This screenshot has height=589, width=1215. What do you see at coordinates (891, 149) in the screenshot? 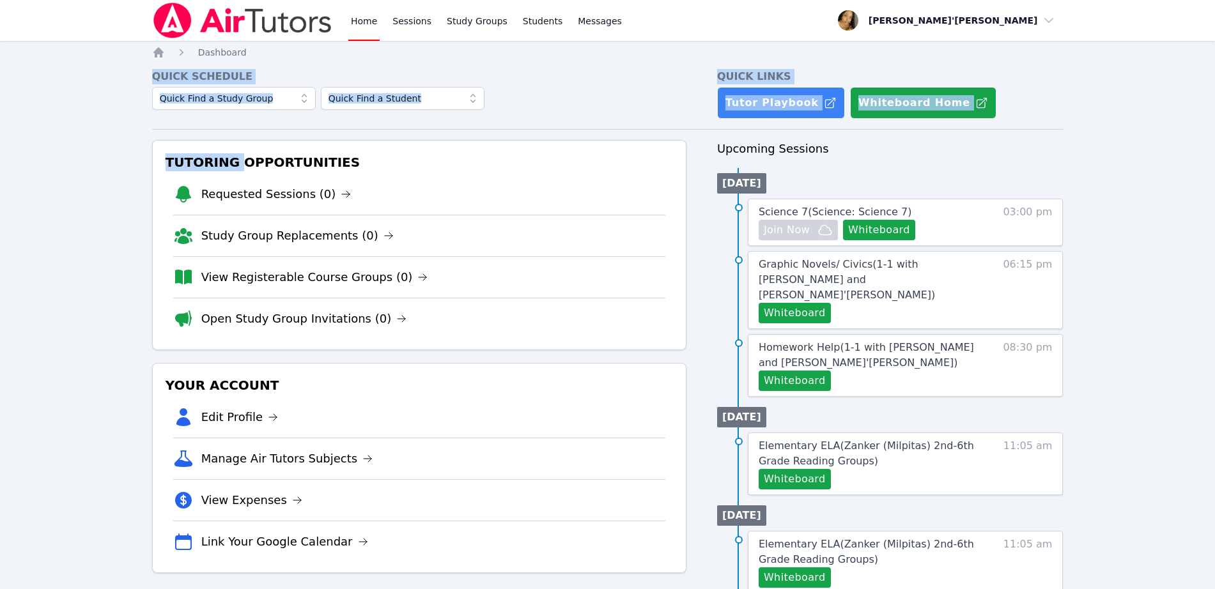
I see `h3: Upcoming Sessions` at bounding box center [891, 149].